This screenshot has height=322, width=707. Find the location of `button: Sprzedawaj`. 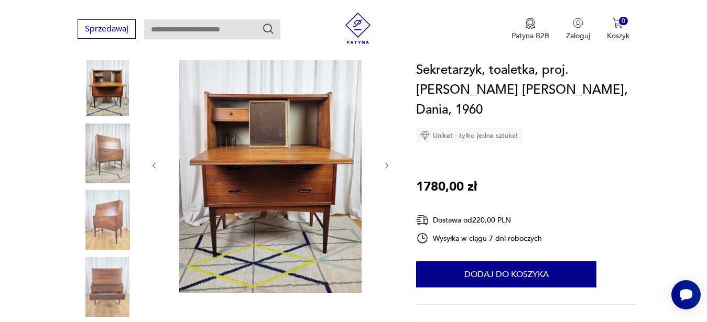

button: Sprzedawaj is located at coordinates (106, 29).